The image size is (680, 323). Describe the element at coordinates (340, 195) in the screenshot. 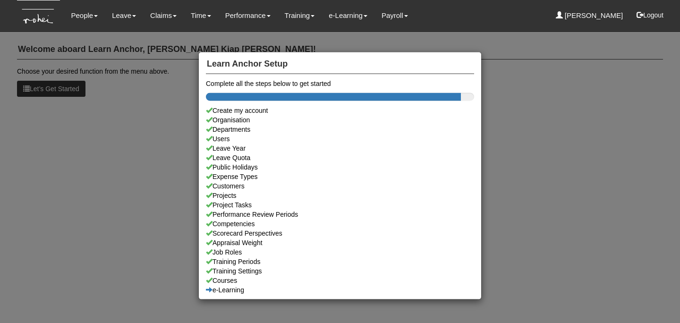

I see `a: Projects` at that location.